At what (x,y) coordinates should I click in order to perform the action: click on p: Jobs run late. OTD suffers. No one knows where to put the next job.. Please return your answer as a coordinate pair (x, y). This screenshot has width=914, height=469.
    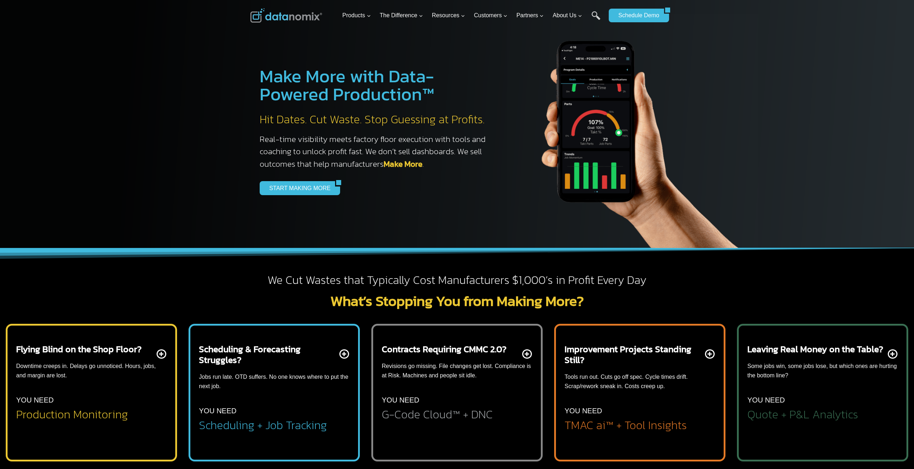
    Looking at the image, I should click on (274, 381).